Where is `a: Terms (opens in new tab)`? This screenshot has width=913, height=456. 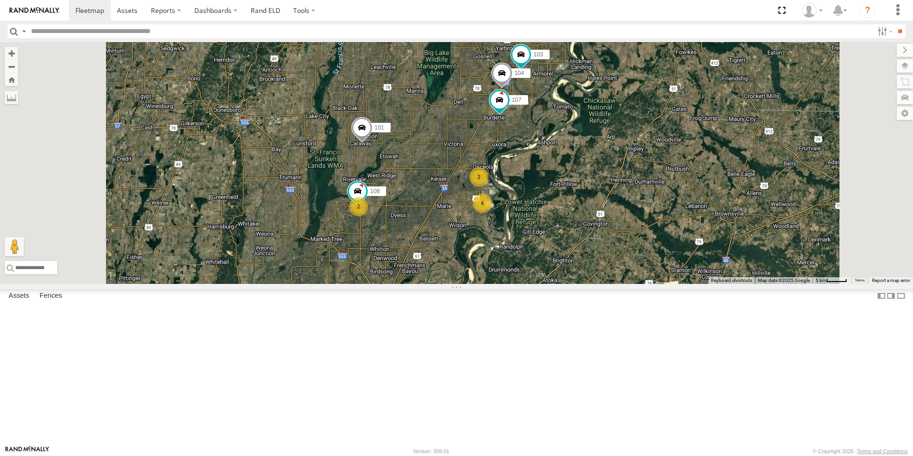
a: Terms (opens in new tab) is located at coordinates (859, 280).